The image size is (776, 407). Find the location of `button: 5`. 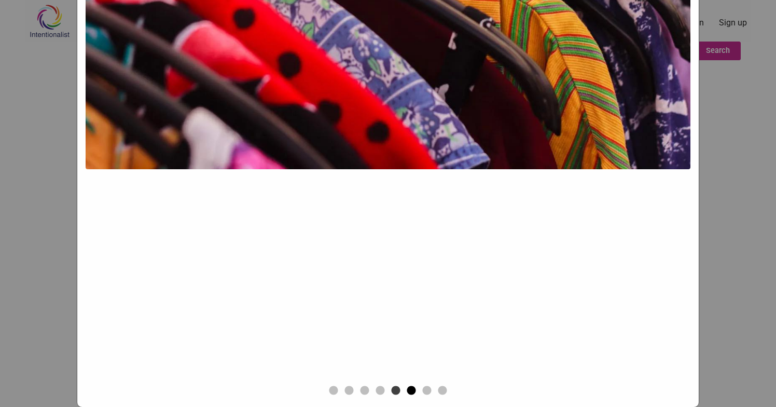

button: 5 is located at coordinates (396, 390).